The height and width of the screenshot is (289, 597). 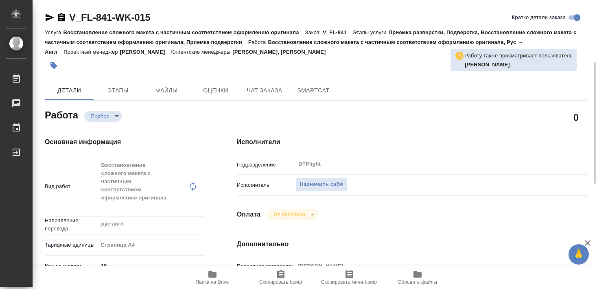 What do you see at coordinates (118, 90) in the screenshot?
I see `span: Этапы` at bounding box center [118, 90].